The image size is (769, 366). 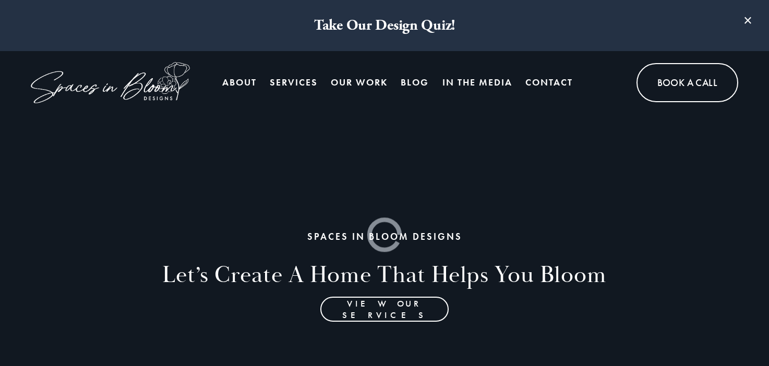 What do you see at coordinates (415, 82) in the screenshot?
I see `a: Blog` at bounding box center [415, 82].